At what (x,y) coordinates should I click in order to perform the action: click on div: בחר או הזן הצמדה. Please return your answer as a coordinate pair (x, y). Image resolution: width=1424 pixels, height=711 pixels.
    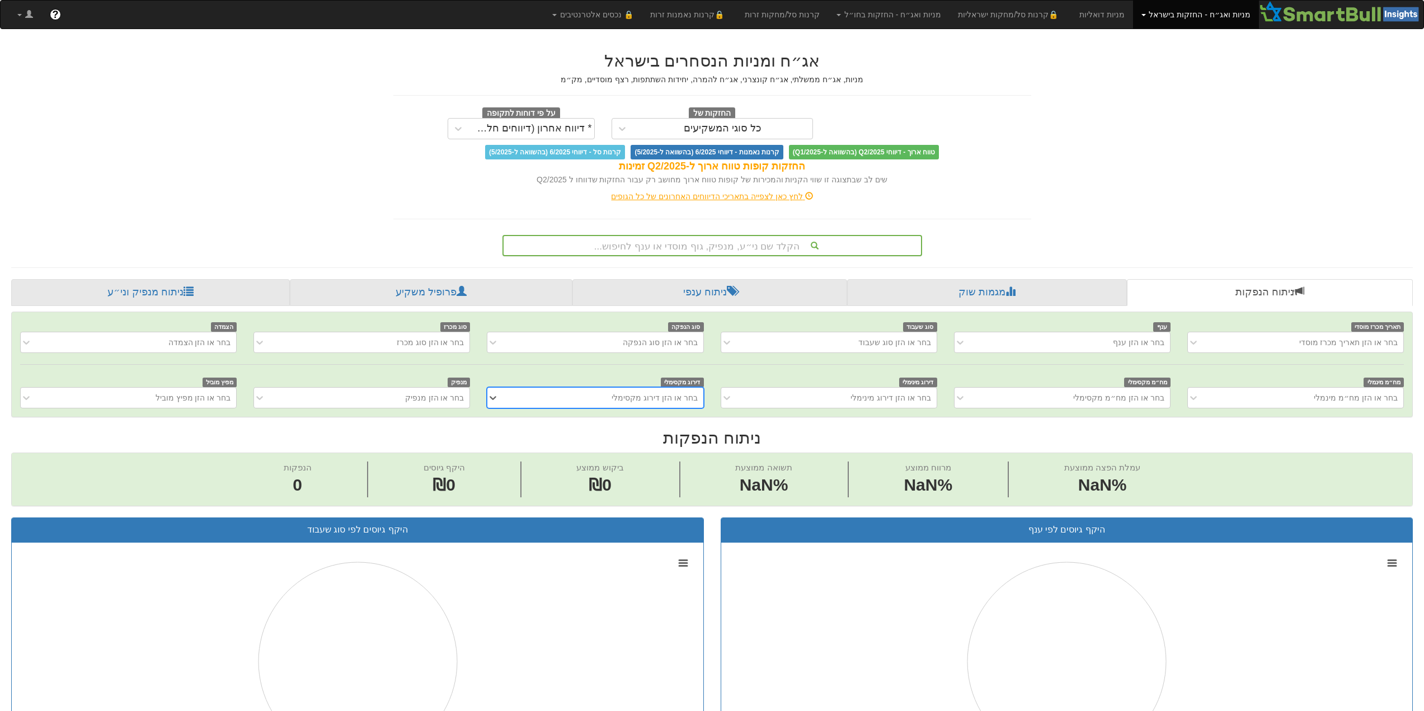
    Looking at the image, I should click on (200, 342).